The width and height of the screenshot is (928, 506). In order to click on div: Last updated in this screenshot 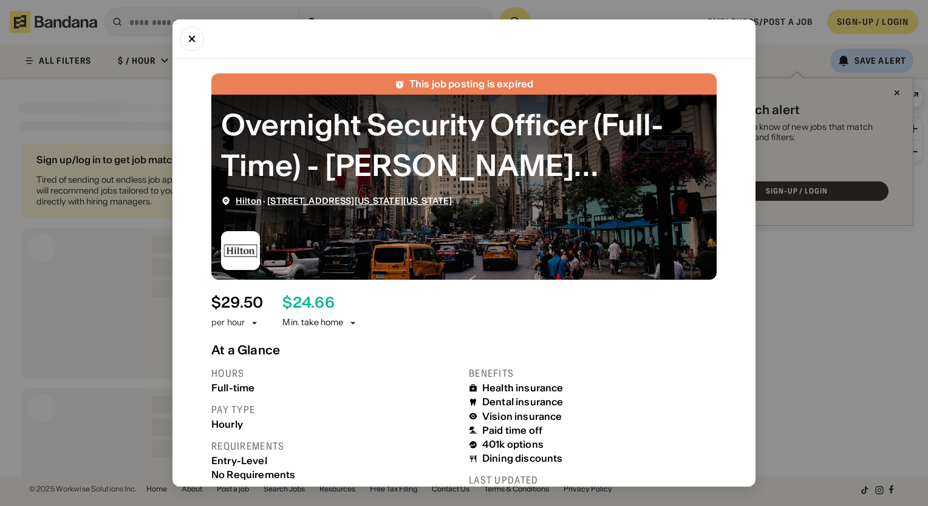, I will do `click(592, 480)`.